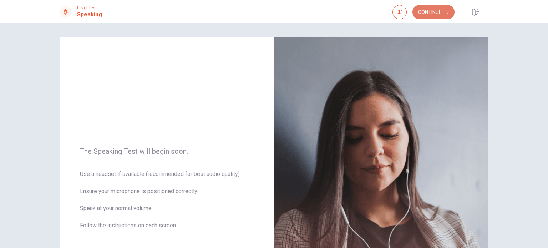  Describe the element at coordinates (90, 8) in the screenshot. I see `span: Level Test` at that location.